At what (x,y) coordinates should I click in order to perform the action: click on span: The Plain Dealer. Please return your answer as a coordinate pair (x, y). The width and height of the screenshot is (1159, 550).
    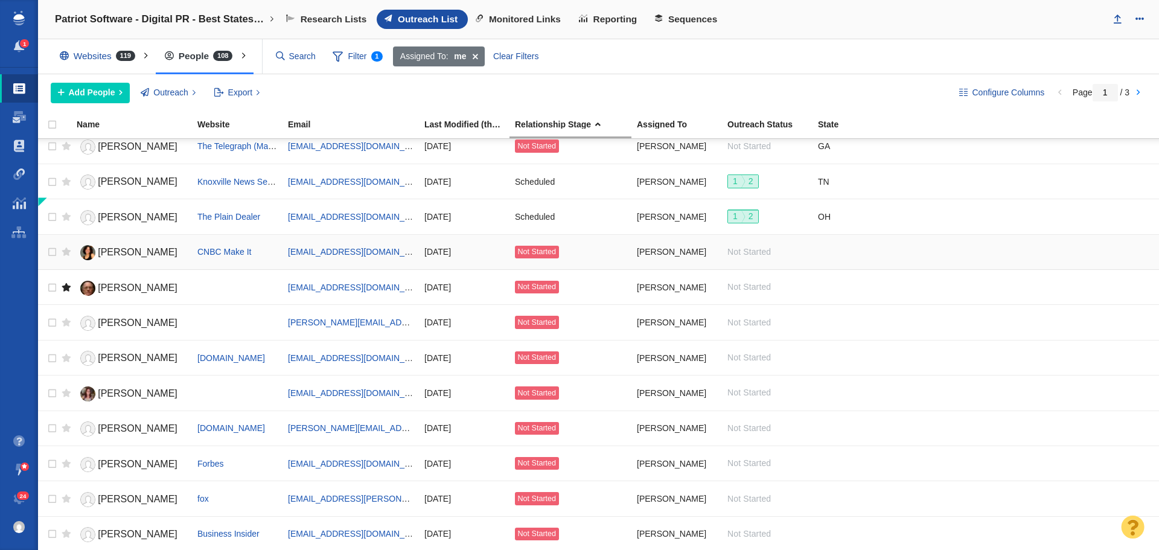
    Looking at the image, I should click on (229, 217).